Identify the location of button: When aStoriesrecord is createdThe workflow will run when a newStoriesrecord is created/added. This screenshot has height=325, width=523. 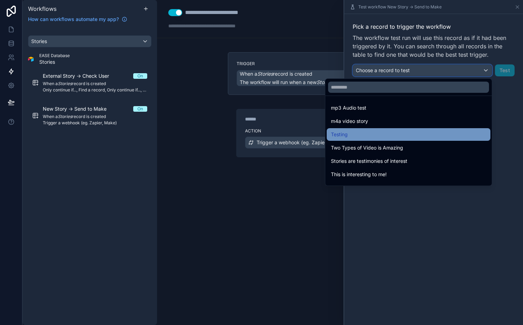
(340, 78).